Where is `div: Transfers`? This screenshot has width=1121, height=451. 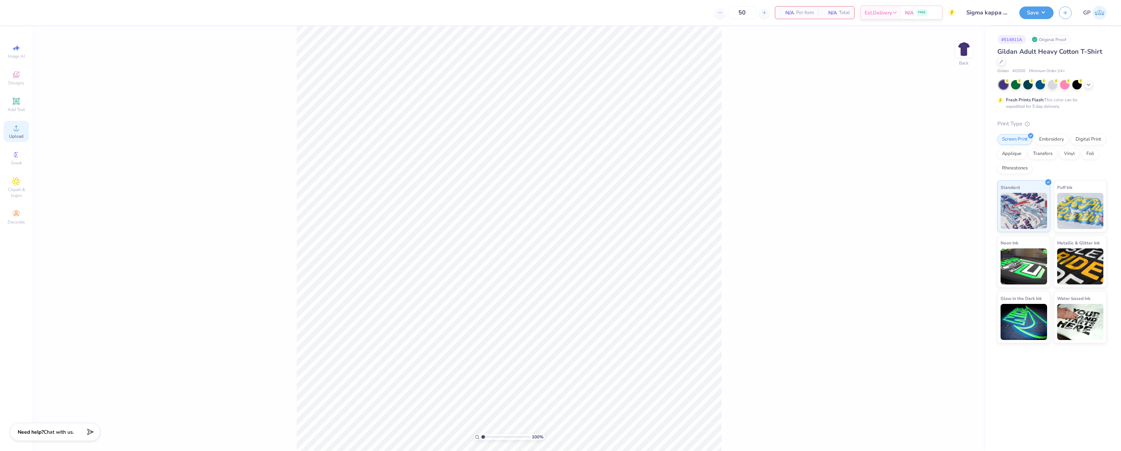 div: Transfers is located at coordinates (1042, 154).